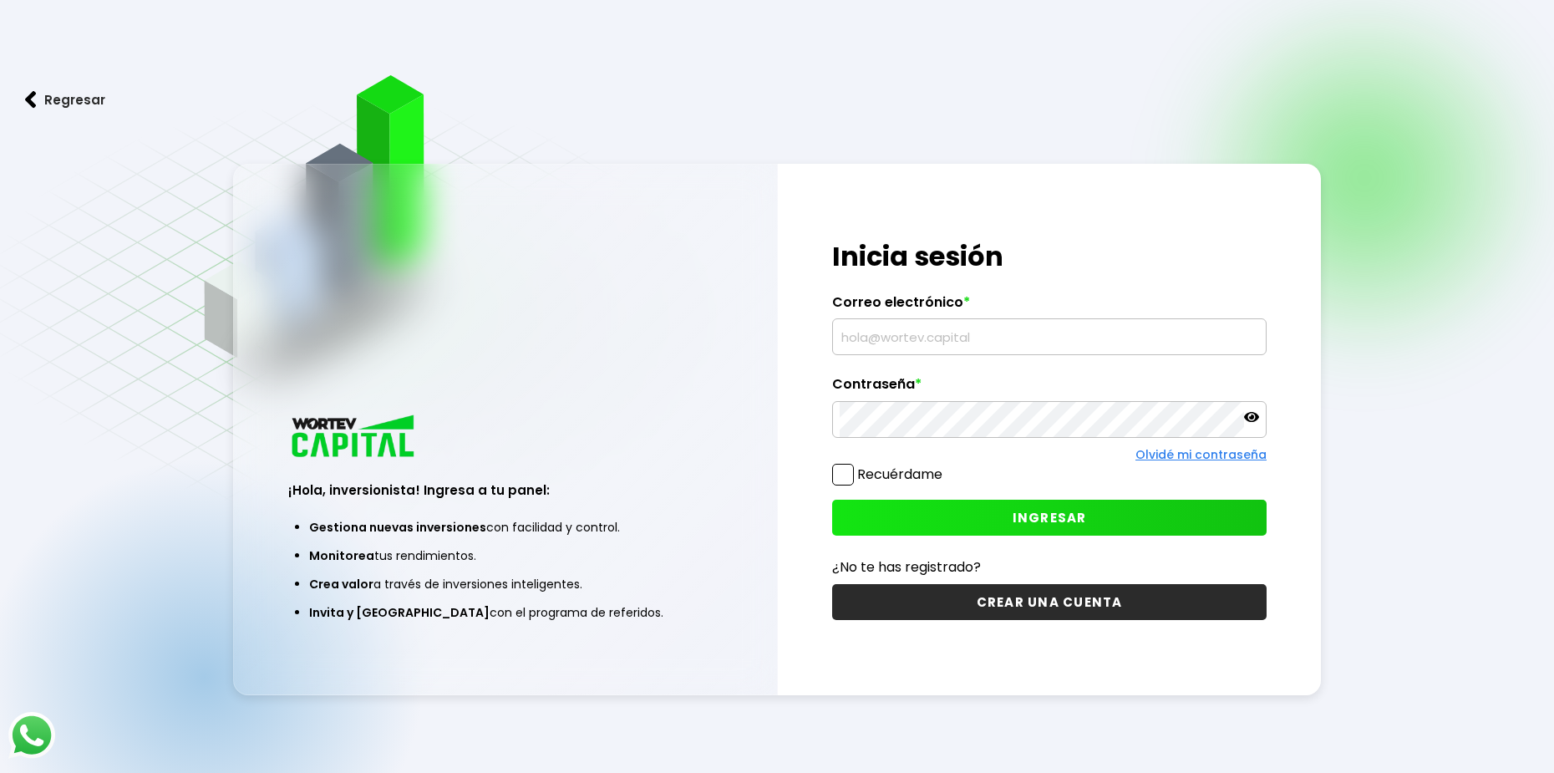 The width and height of the screenshot is (1554, 773). What do you see at coordinates (1050, 588) in the screenshot?
I see `a: ¿No te has registrado?CREAR UNA CUENTA` at bounding box center [1050, 588].